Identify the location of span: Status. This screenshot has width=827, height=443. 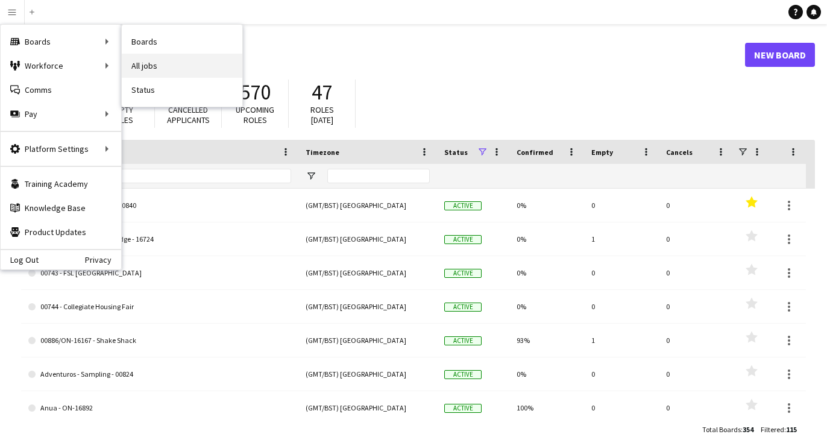
(456, 152).